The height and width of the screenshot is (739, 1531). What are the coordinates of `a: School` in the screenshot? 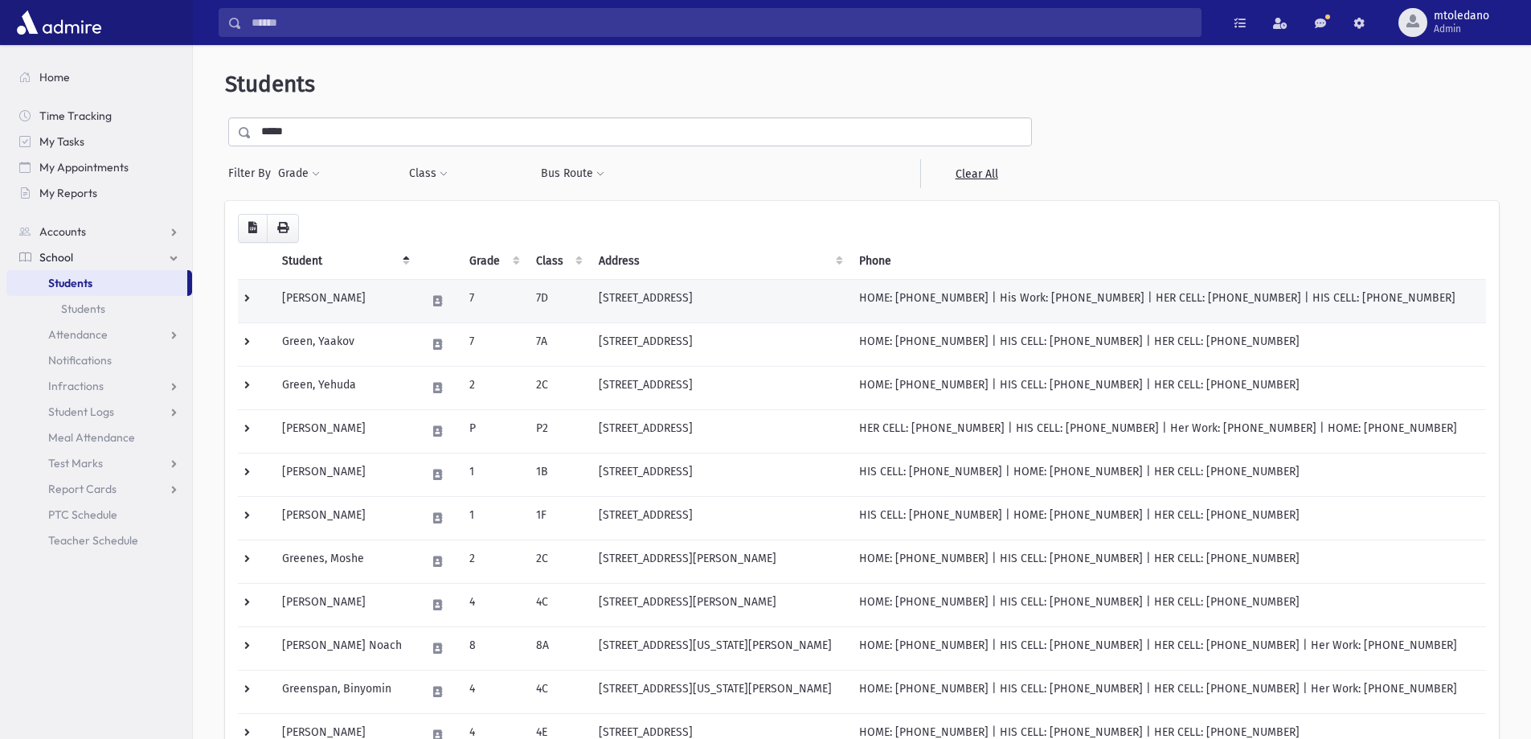 It's located at (99, 257).